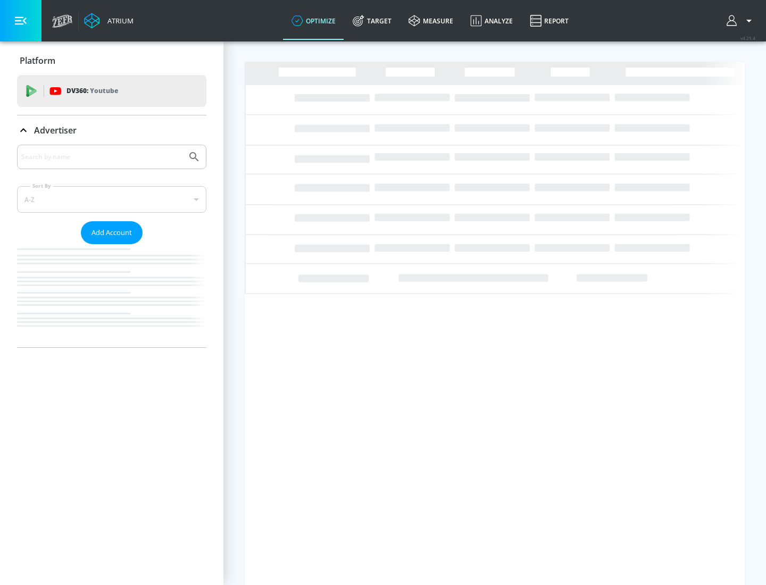  I want to click on a: Atrium, so click(109, 21).